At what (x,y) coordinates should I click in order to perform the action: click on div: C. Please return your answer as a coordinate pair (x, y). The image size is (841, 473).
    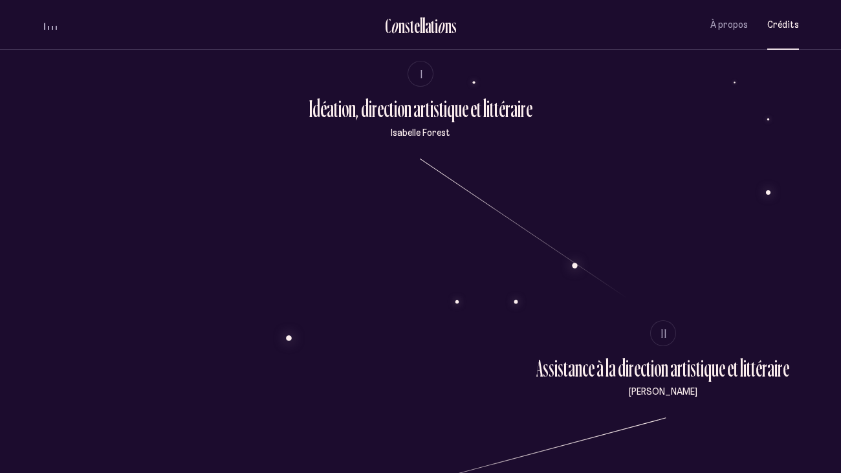
    Looking at the image, I should click on (388, 25).